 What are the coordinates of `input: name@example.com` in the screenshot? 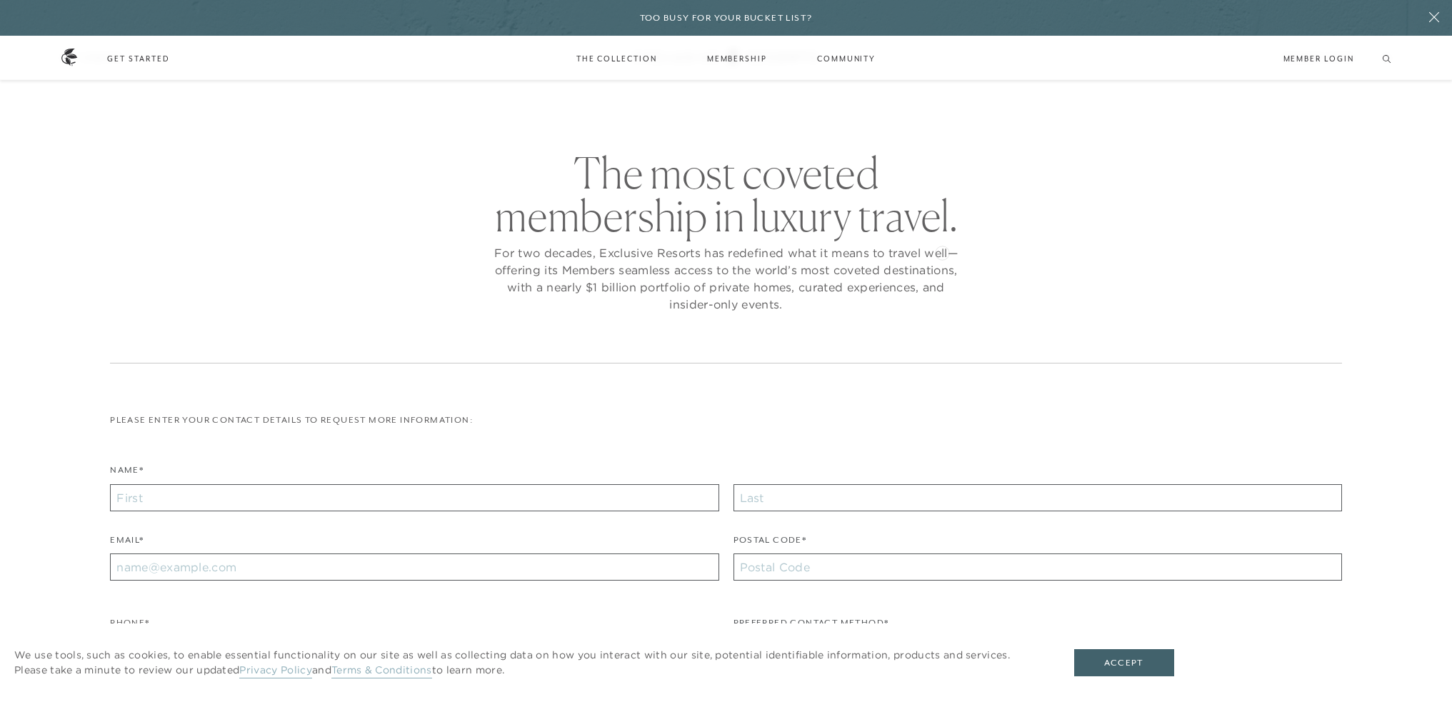 It's located at (414, 567).